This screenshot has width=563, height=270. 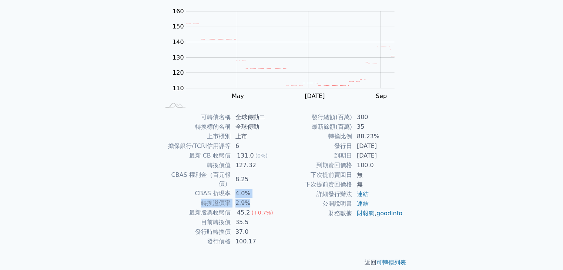 I want to click on td: CBAS 權利金（百元報價）, so click(x=195, y=179).